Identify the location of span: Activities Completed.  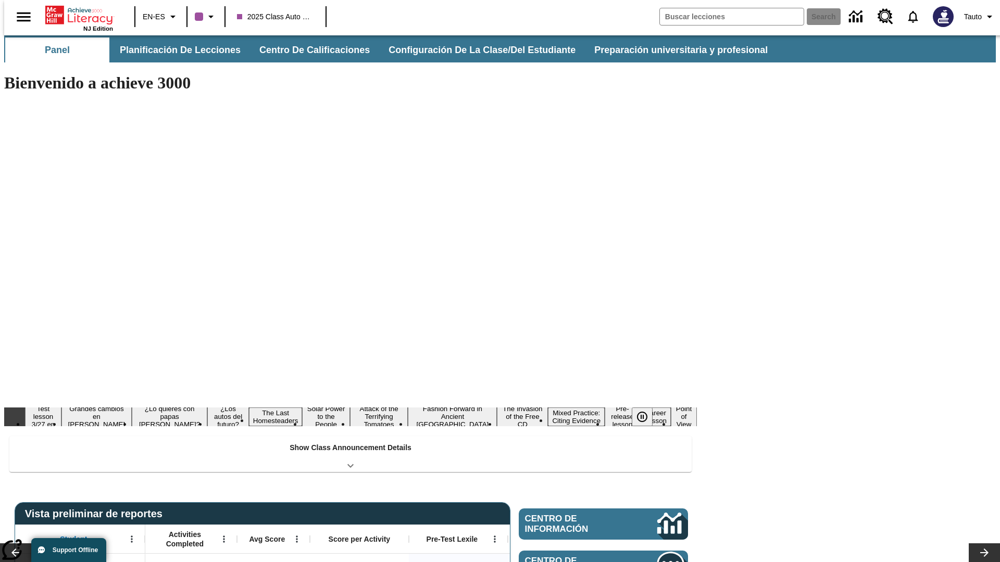
(185, 539).